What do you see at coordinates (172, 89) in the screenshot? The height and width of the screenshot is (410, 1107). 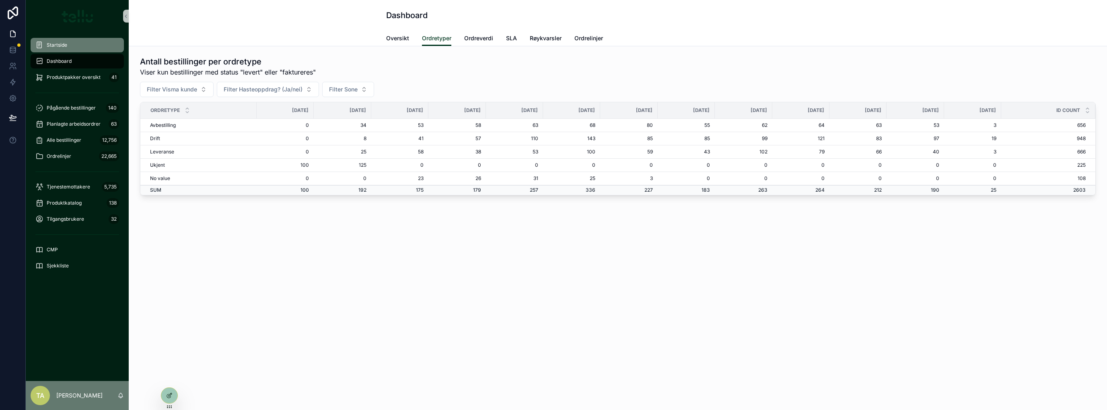 I see `span: Filter Visma kunde` at bounding box center [172, 89].